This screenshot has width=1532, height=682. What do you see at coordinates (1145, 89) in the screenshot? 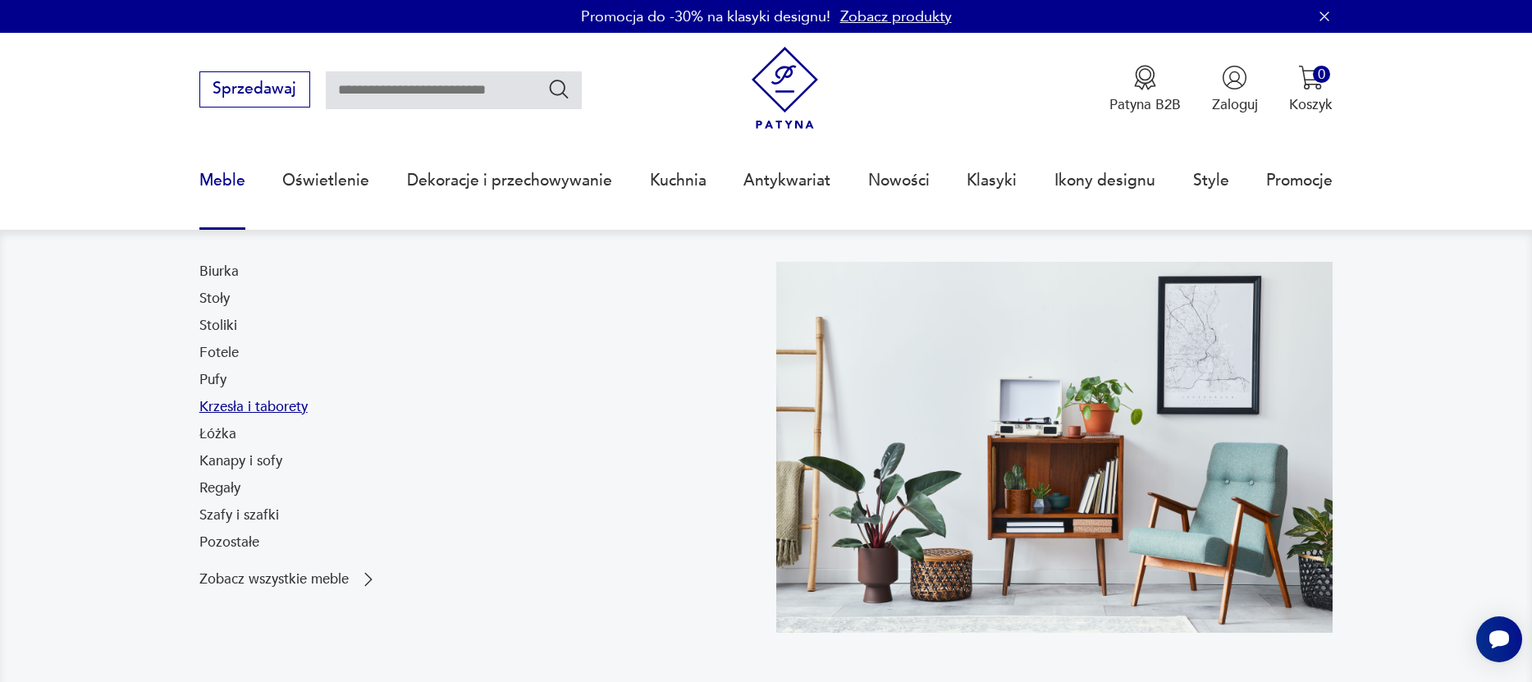
I see `a: Ikona medaluPatyna B2B` at bounding box center [1145, 89].